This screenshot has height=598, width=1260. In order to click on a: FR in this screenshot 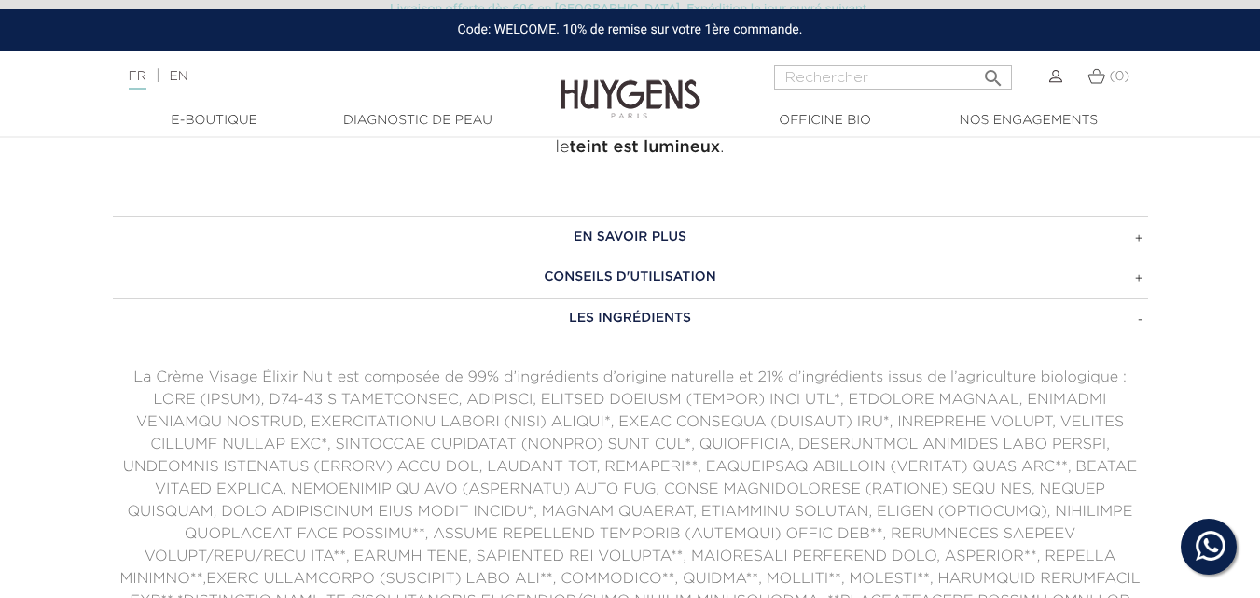, I will do `click(137, 79)`.